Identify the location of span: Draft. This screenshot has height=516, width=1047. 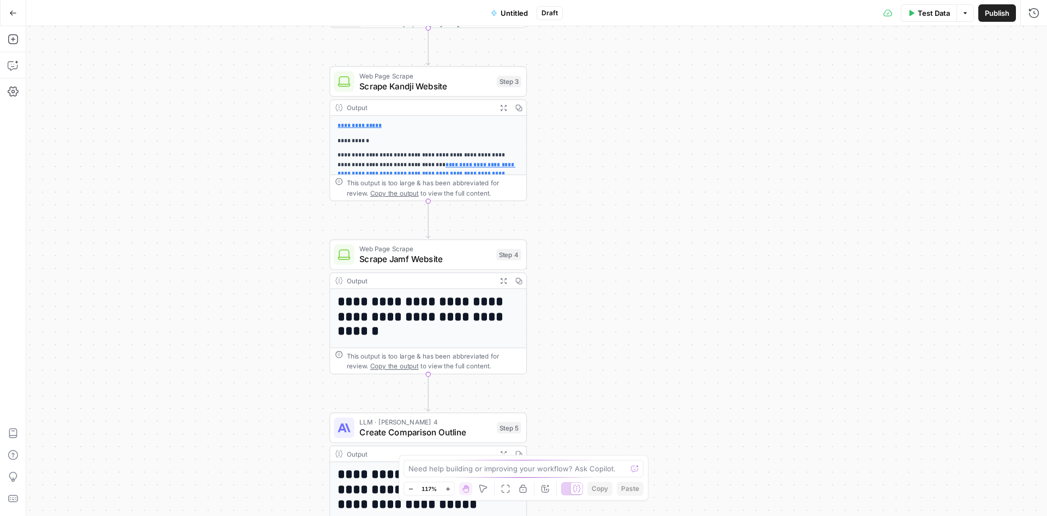
(549, 13).